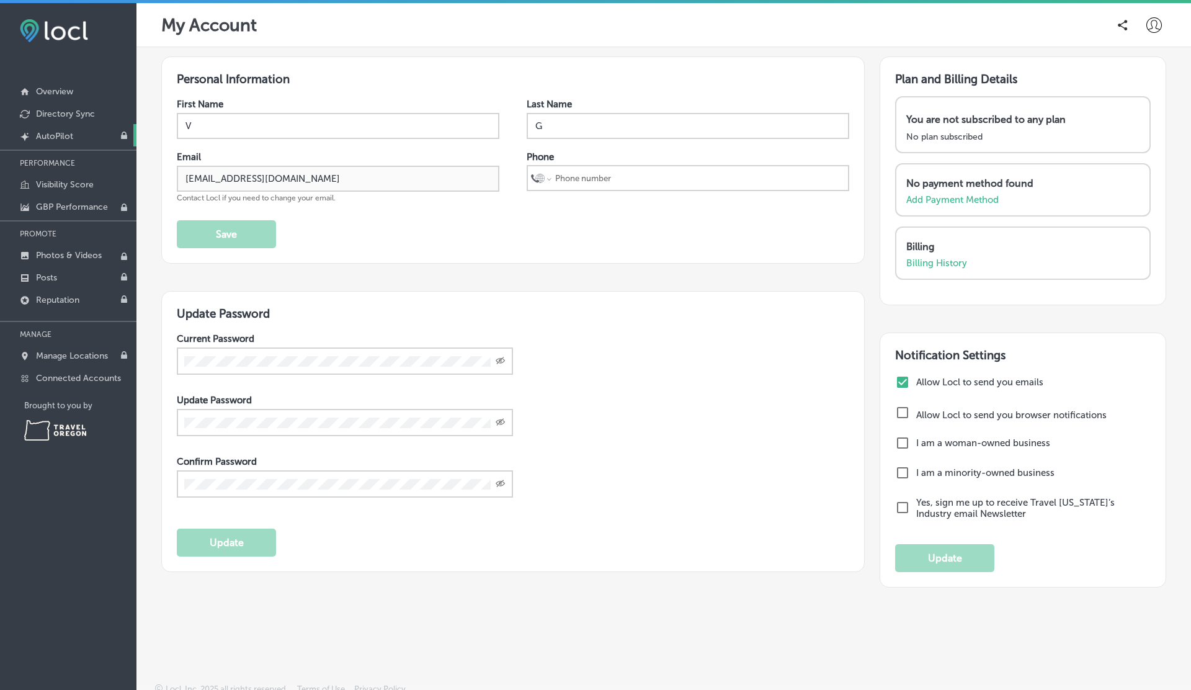  Describe the element at coordinates (953, 200) in the screenshot. I see `a: Add Payment Method` at that location.